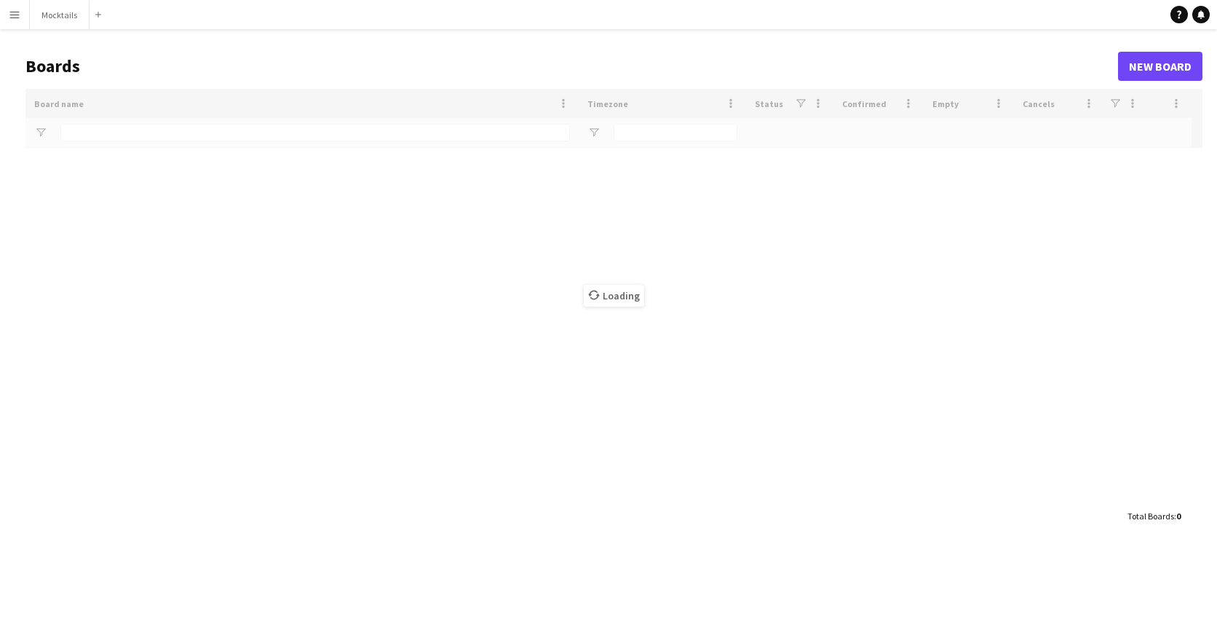 The width and height of the screenshot is (1217, 633). What do you see at coordinates (1151, 515) in the screenshot?
I see `span: Total Boards` at bounding box center [1151, 515].